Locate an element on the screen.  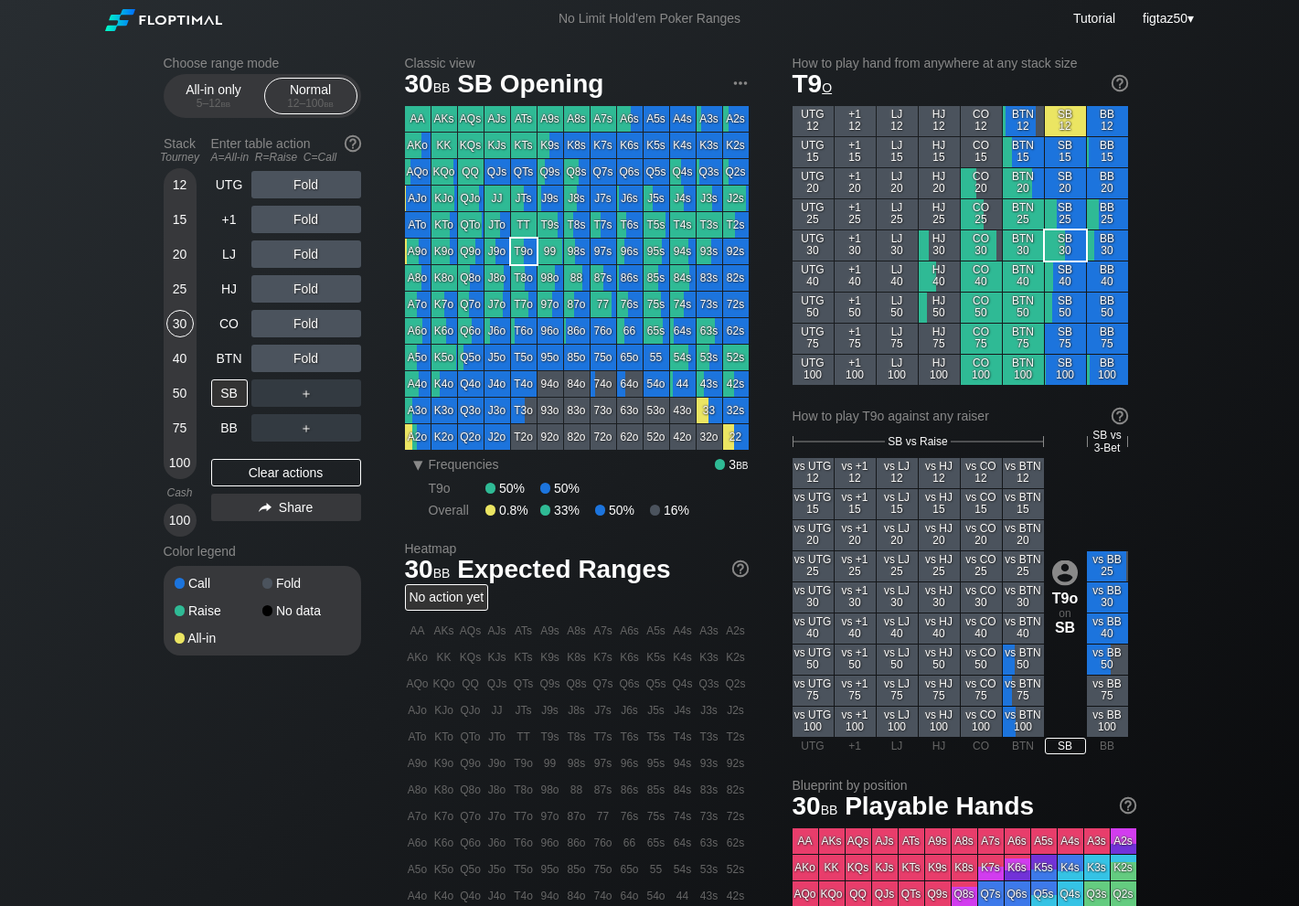
div: K8o is located at coordinates (444, 278).